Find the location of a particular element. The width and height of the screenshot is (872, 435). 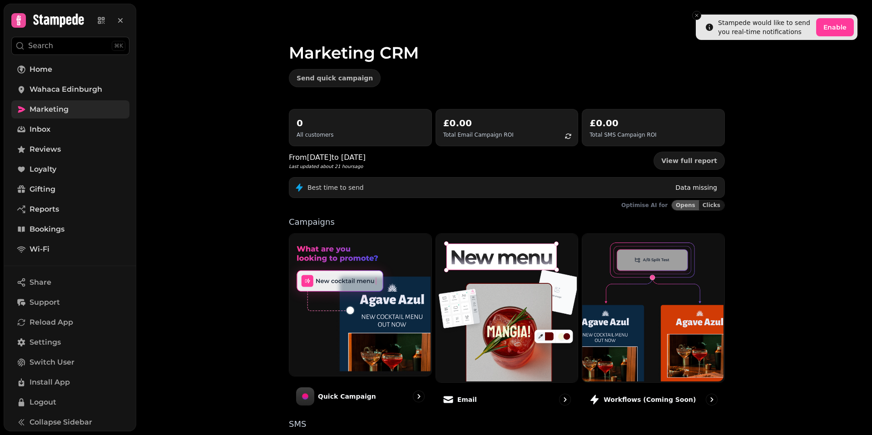

p: Total SMS Campaign ROI is located at coordinates (622, 135).